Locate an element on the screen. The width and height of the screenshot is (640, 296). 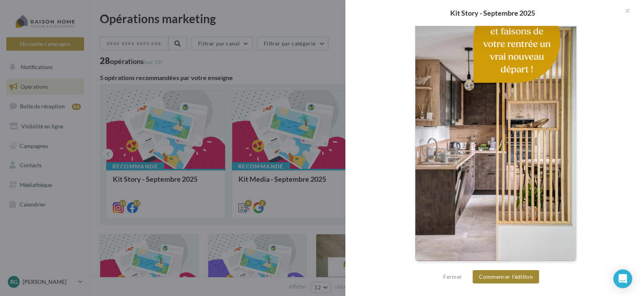
div: Kit Story - Septembre 2025 is located at coordinates (493, 13).